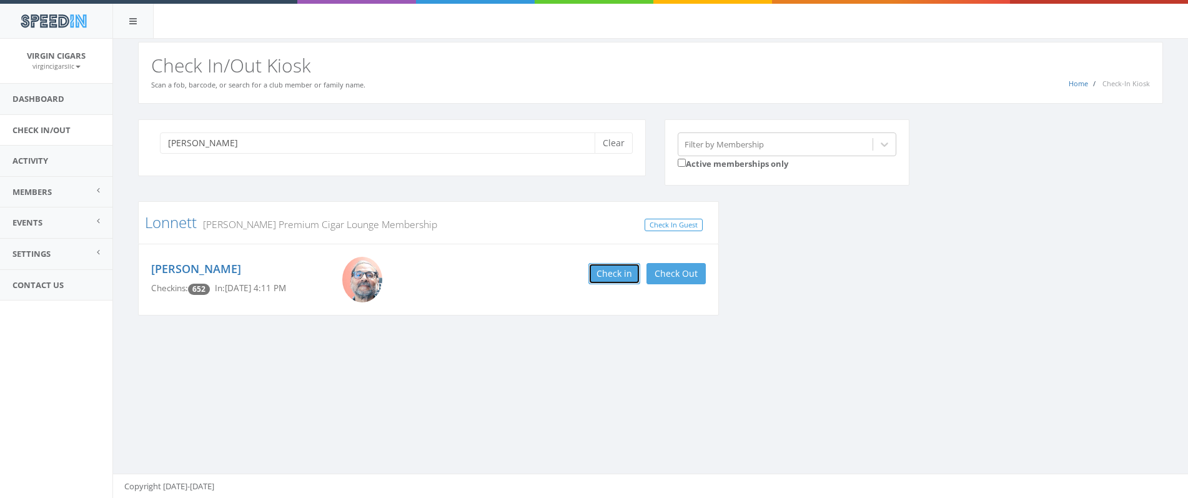 The height and width of the screenshot is (498, 1188). What do you see at coordinates (32, 192) in the screenshot?
I see `span: Members` at bounding box center [32, 192].